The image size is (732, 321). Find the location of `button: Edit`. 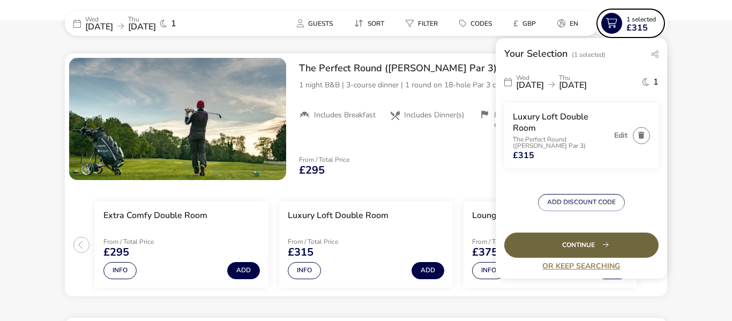

button: Edit is located at coordinates (621, 135).